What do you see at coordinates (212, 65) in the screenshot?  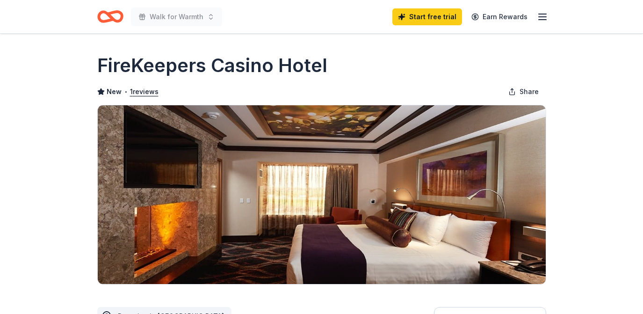 I see `h1: FireKeepers Casino Hotel` at bounding box center [212, 65].